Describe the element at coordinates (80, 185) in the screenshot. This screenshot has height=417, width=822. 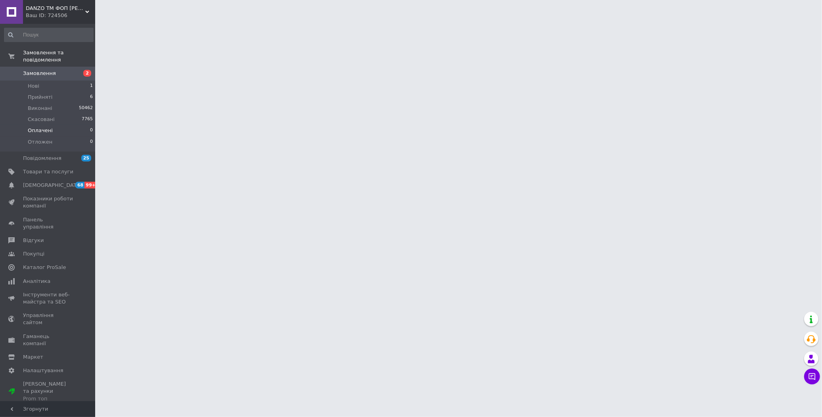
I see `span: 68` at that location.